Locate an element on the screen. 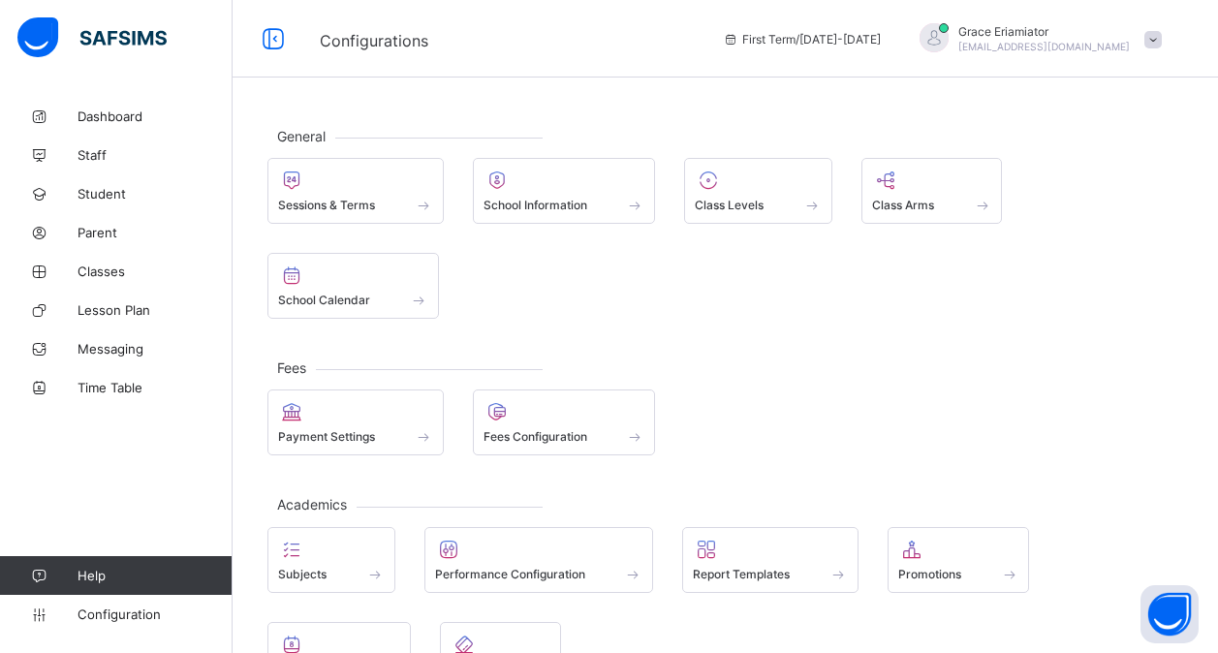 This screenshot has width=1218, height=653. div: GraceEriamiator is located at coordinates (1036, 39).